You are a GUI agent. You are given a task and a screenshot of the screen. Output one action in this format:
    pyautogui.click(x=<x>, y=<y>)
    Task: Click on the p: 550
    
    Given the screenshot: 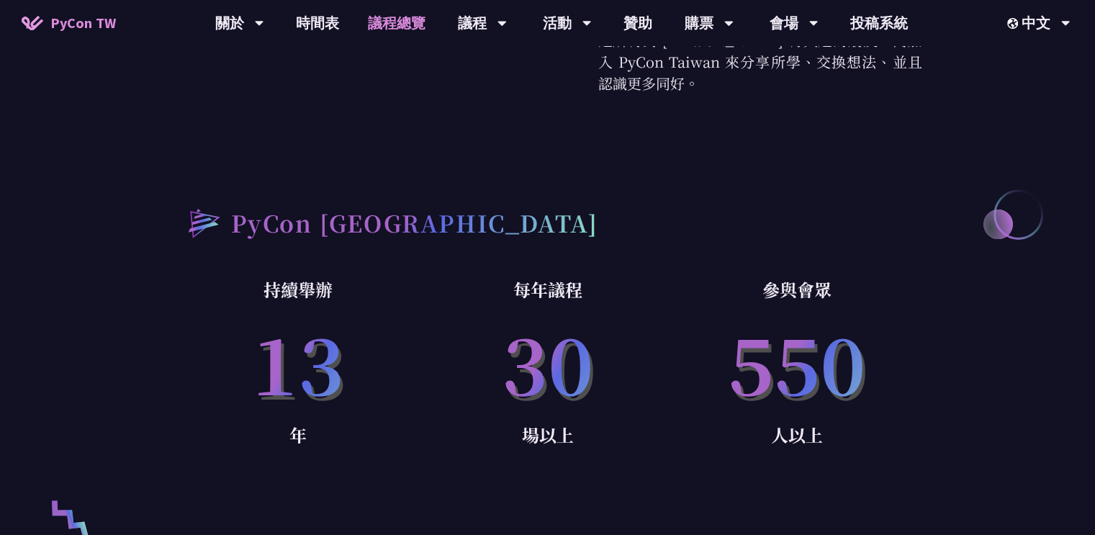 What is the action you would take?
    pyautogui.click(x=797, y=362)
    